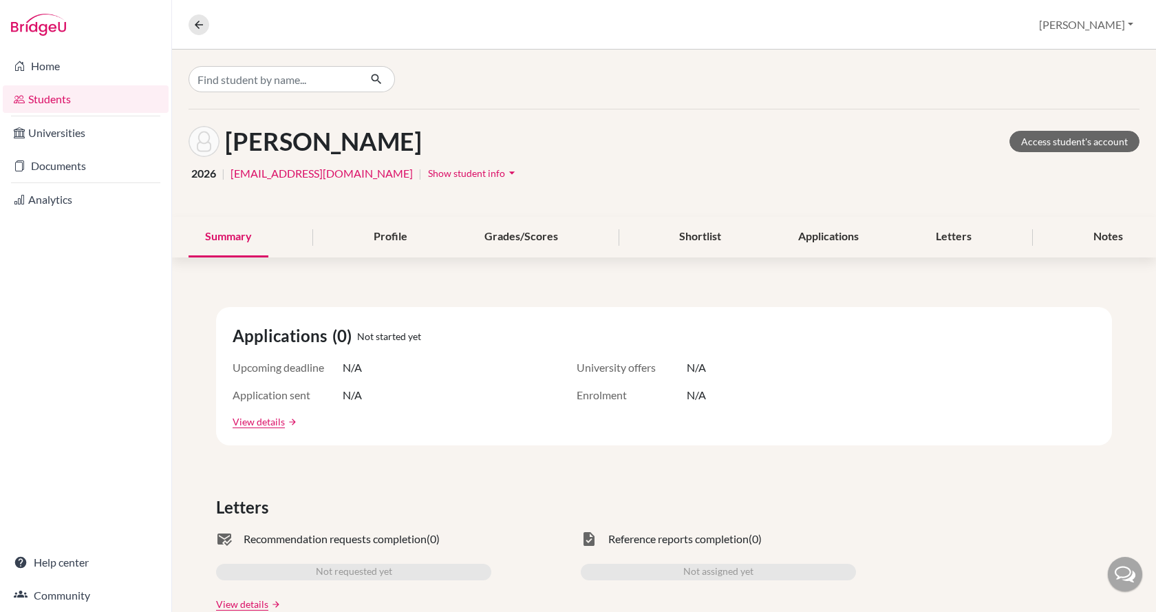  I want to click on div: Profile, so click(390, 237).